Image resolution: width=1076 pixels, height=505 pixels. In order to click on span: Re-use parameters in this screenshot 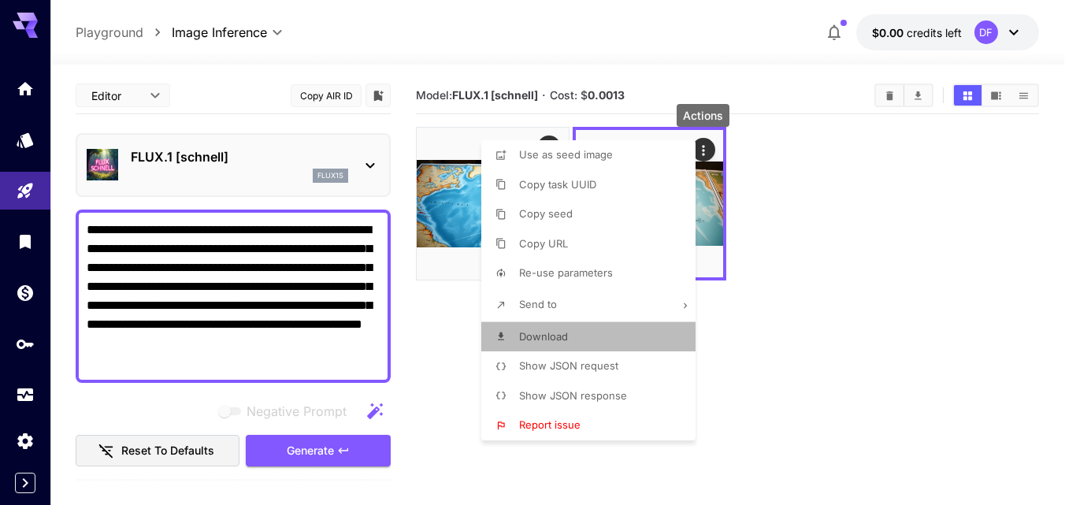, I will do `click(566, 273)`.